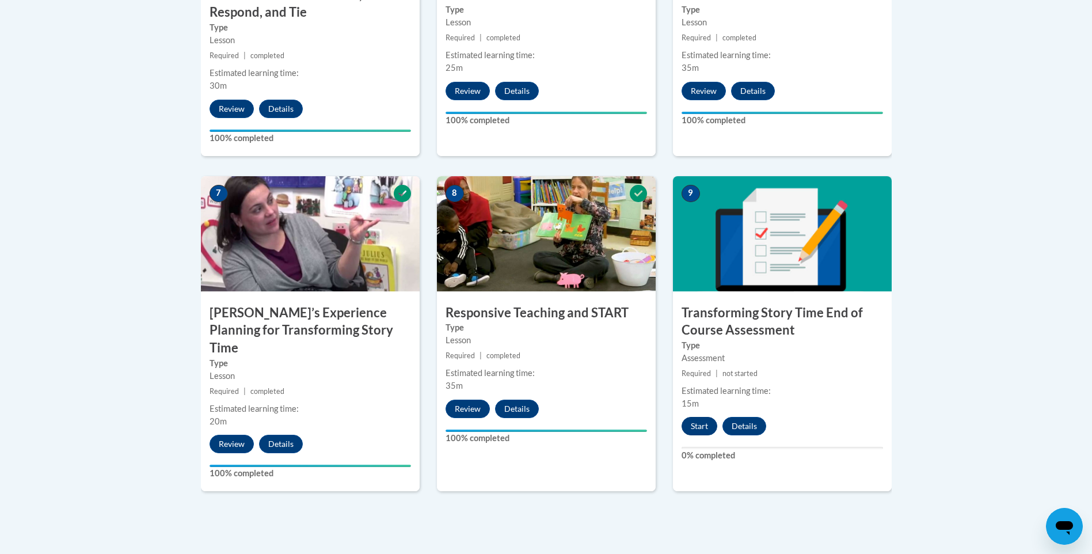 The height and width of the screenshot is (554, 1092). I want to click on span: 30m, so click(218, 85).